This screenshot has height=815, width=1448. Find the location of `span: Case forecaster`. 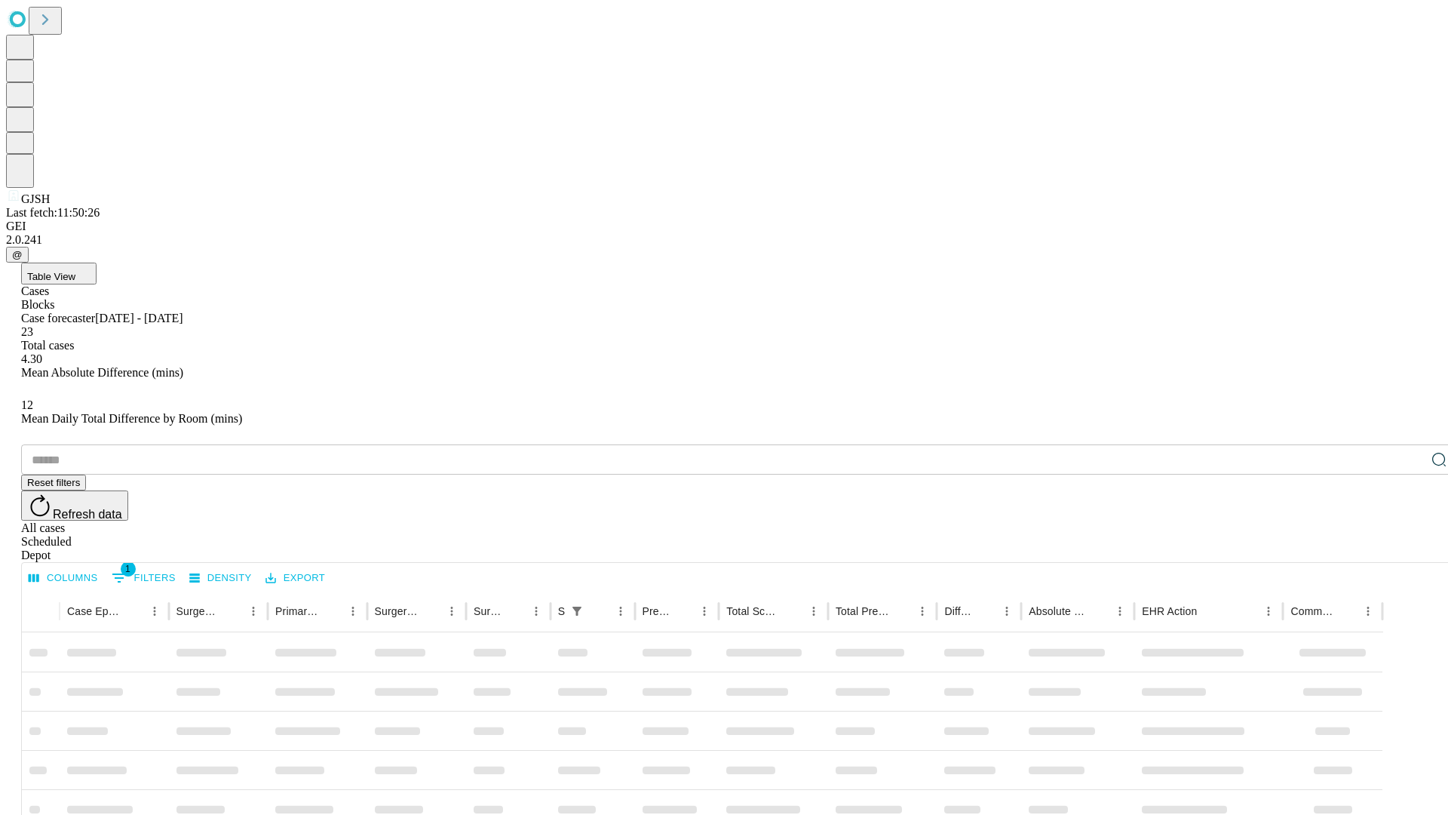

span: Case forecaster is located at coordinates (58, 318).